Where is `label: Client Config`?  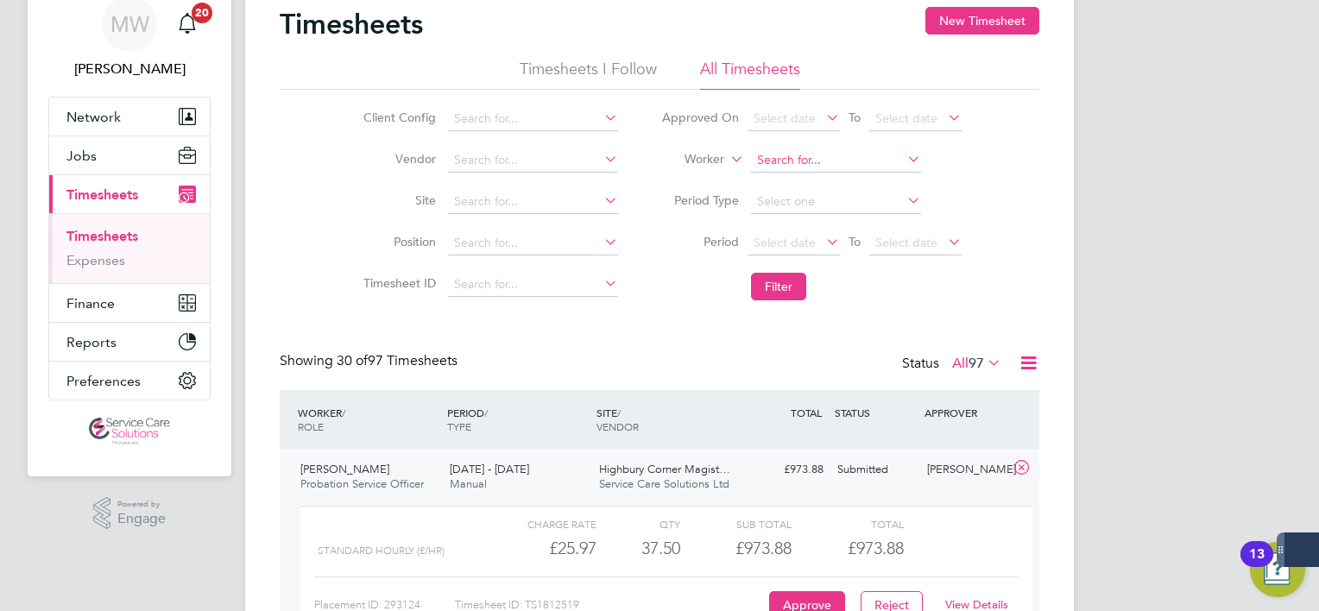 label: Client Config is located at coordinates (397, 117).